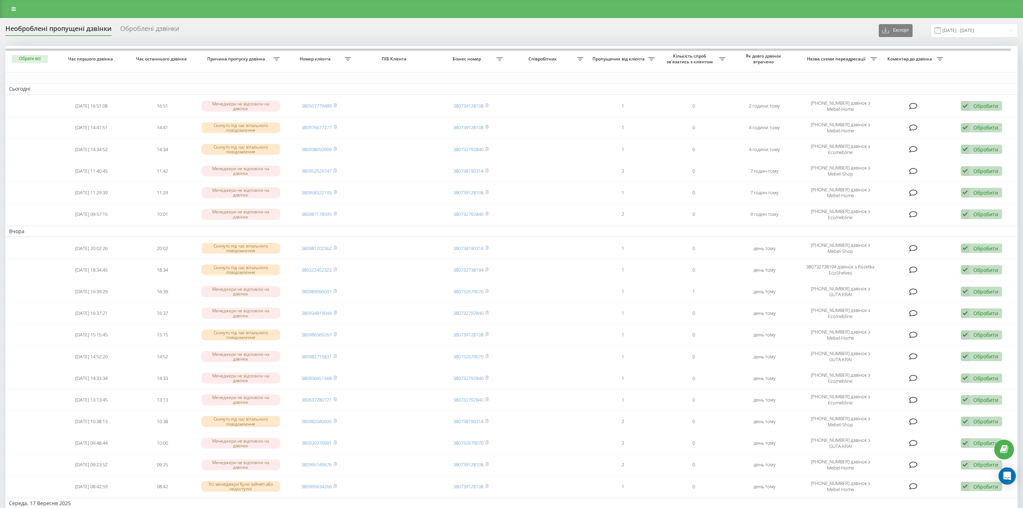  What do you see at coordinates (162, 335) in the screenshot?
I see `td: 15:15` at bounding box center [162, 335].